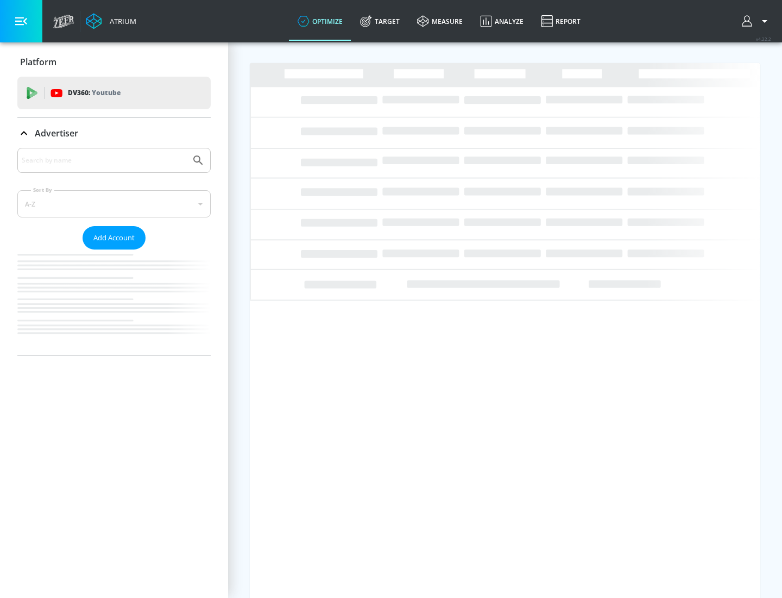  What do you see at coordinates (114, 93) in the screenshot?
I see `div: DV360: Youtube` at bounding box center [114, 93].